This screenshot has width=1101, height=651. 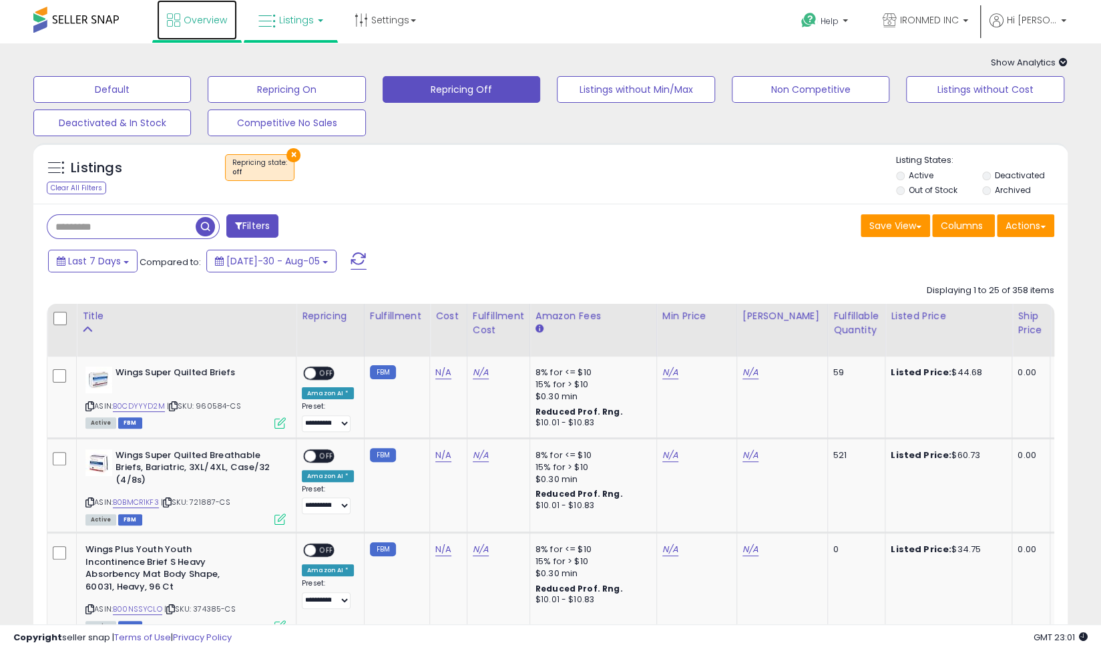 What do you see at coordinates (539, 329) in the screenshot?
I see `small: Amazon Fees.` at bounding box center [539, 329].